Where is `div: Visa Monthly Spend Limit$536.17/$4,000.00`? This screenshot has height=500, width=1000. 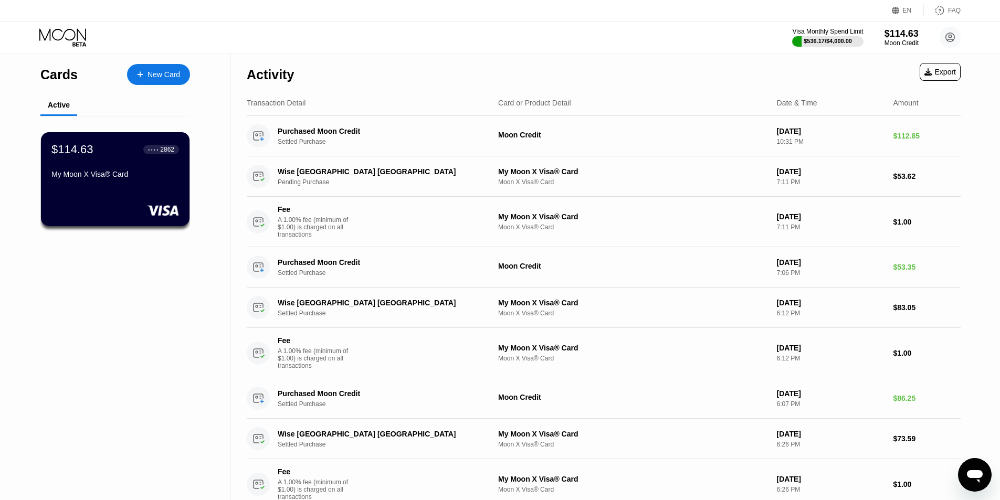 div: Visa Monthly Spend Limit$536.17/$4,000.00 is located at coordinates (827, 37).